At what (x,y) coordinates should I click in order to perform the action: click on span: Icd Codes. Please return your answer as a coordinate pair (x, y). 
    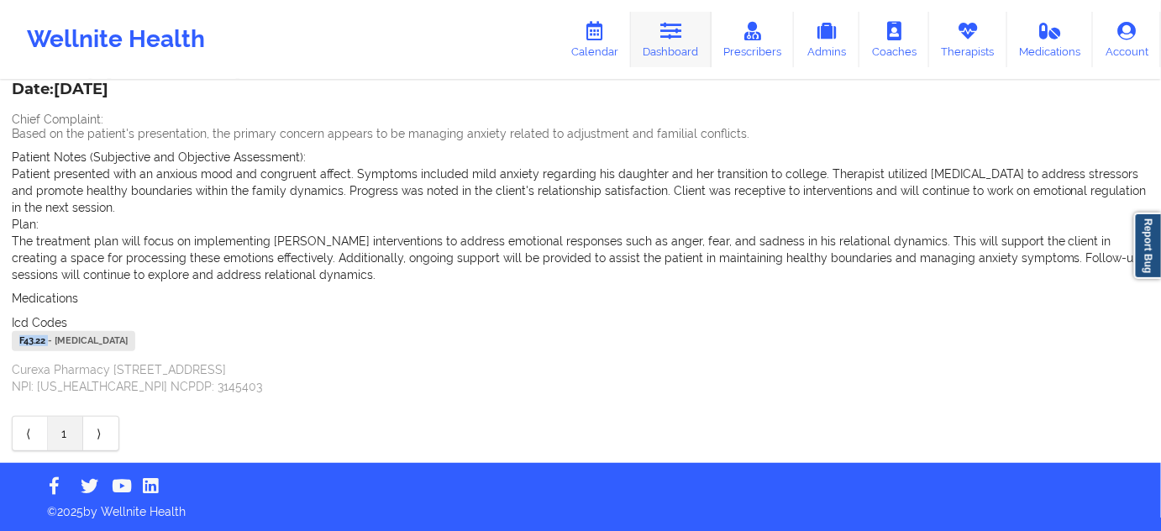
    Looking at the image, I should click on (39, 323).